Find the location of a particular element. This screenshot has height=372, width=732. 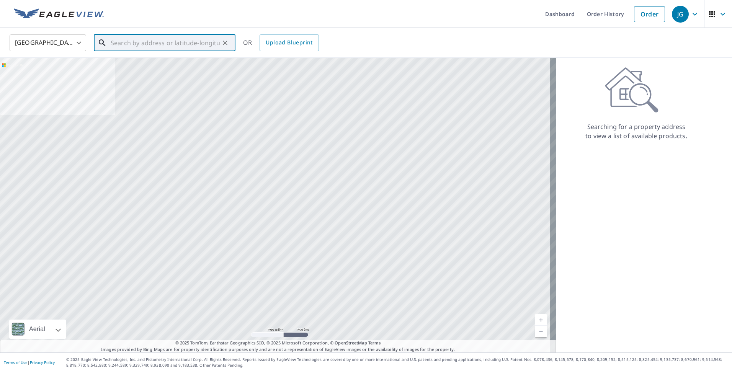

a: OpenStreetMap is located at coordinates (351, 342).